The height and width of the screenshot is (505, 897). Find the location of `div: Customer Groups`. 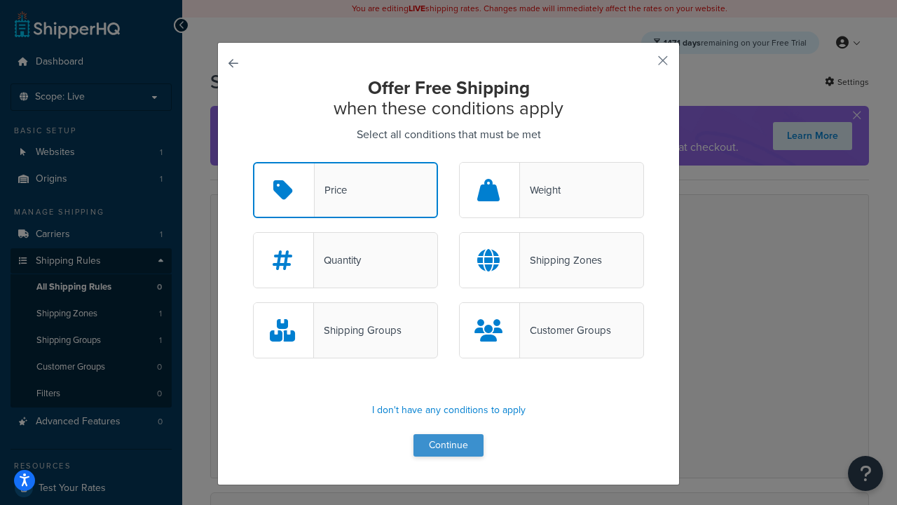

div: Customer Groups is located at coordinates (566, 330).